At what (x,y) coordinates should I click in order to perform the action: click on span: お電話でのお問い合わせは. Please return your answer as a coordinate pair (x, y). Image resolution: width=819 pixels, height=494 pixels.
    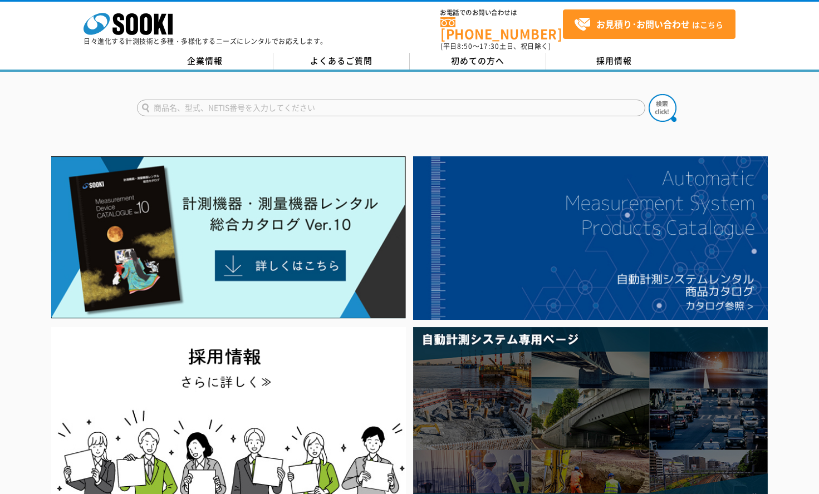
    Looking at the image, I should click on (501, 13).